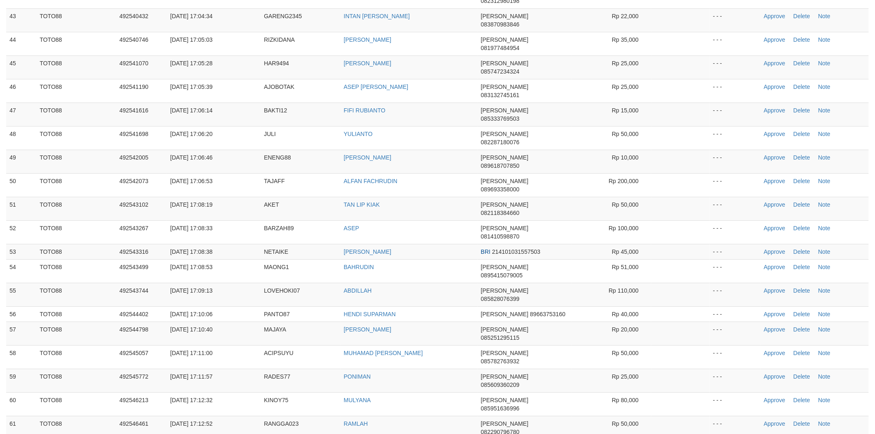  I want to click on span: MAONG1, so click(276, 267).